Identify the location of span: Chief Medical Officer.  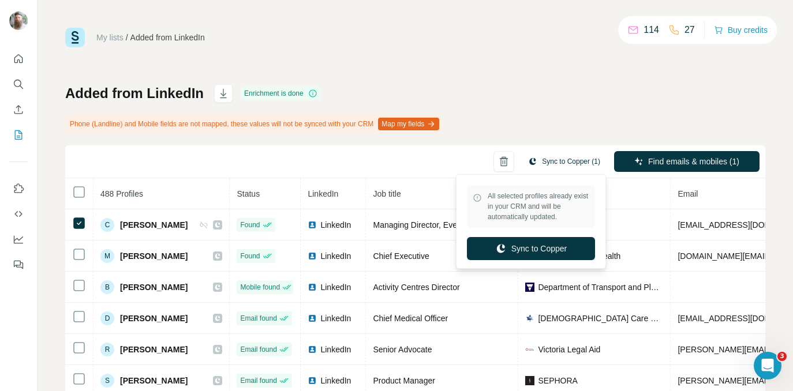
(410, 318).